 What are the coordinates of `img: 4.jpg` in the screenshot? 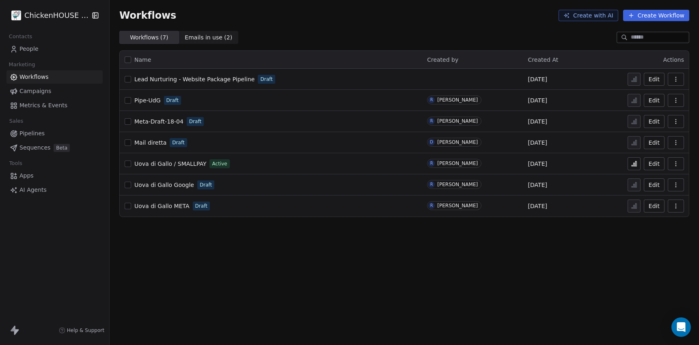 It's located at (16, 15).